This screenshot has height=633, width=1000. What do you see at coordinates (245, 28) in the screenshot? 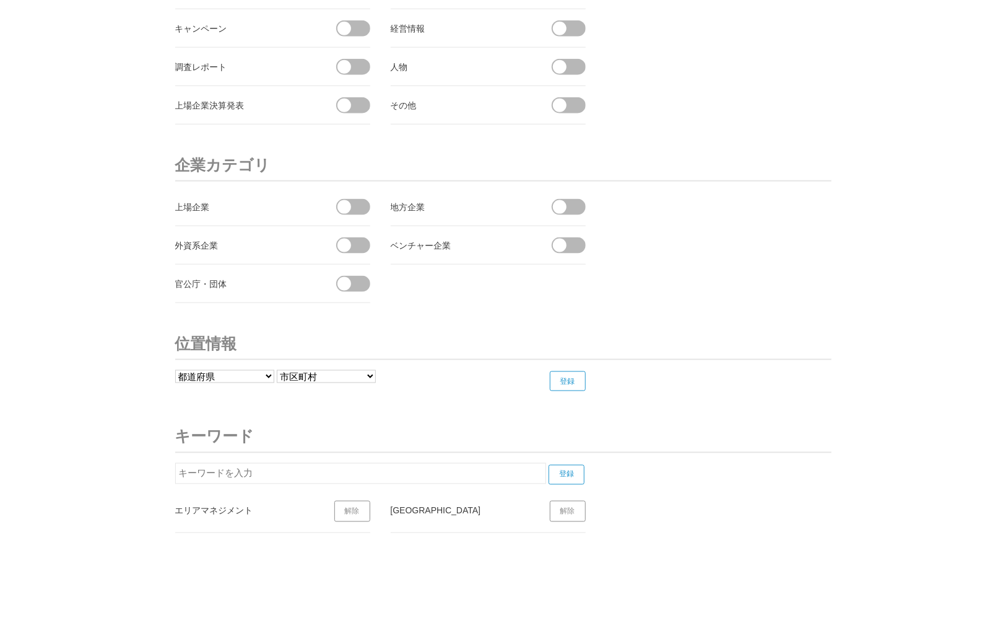
I see `div: キャンペーン` at bounding box center [245, 28].